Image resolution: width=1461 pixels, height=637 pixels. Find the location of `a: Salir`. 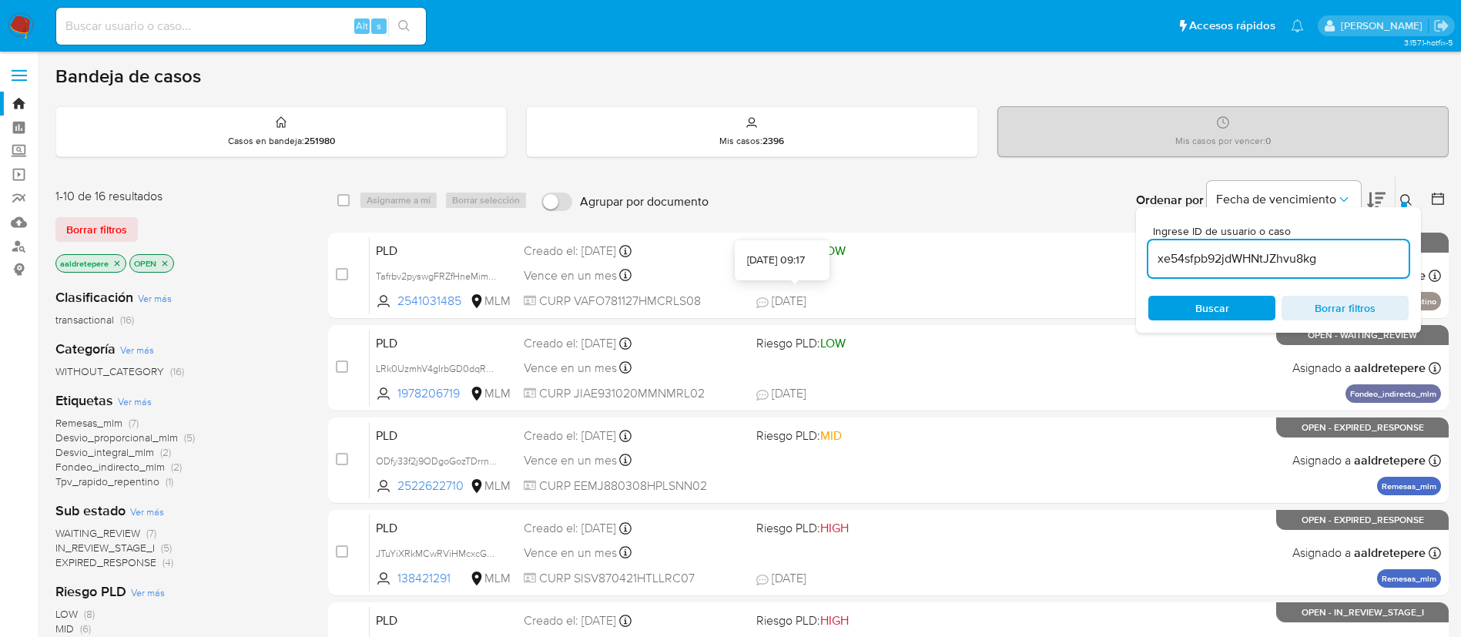

a: Salir is located at coordinates (1441, 25).